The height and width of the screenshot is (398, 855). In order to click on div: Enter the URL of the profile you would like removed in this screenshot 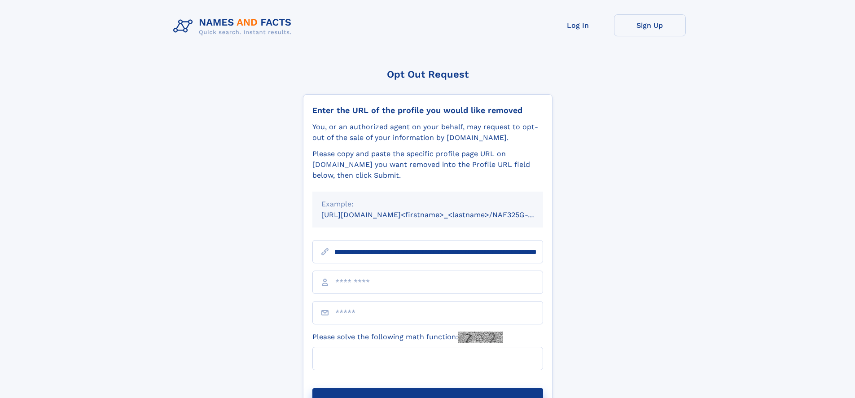, I will do `click(428, 110)`.